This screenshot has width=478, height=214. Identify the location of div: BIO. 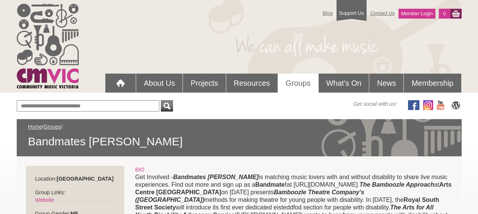
(294, 170).